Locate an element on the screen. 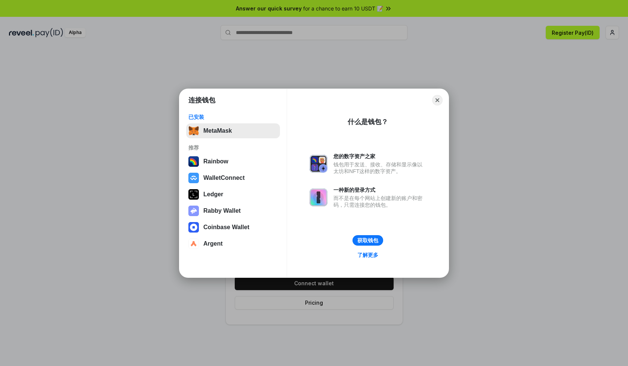 The height and width of the screenshot is (366, 628). div: 而不是在每个网站上创建新的账户和密码，只需连接您的钱包。 is located at coordinates (380, 202).